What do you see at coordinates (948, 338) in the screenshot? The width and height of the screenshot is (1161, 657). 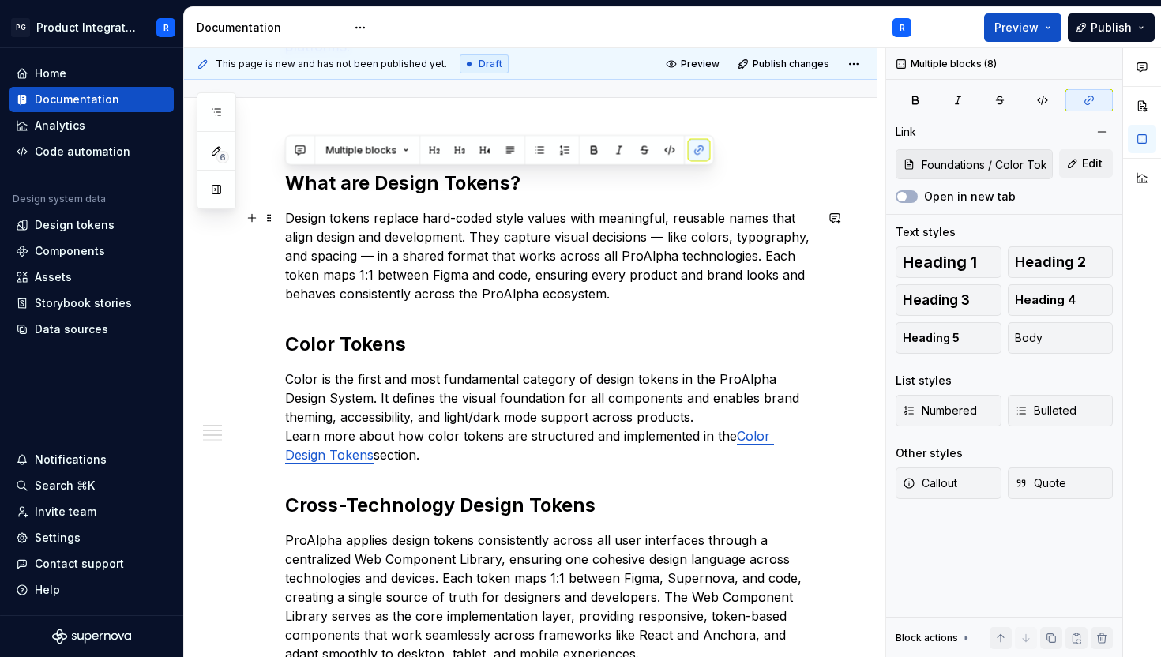 I see `button: Heading 5` at bounding box center [948, 338].